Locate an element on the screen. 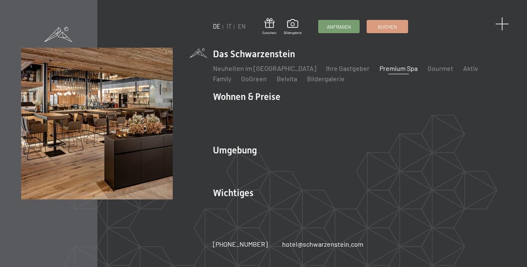  a: DE is located at coordinates (217, 26).